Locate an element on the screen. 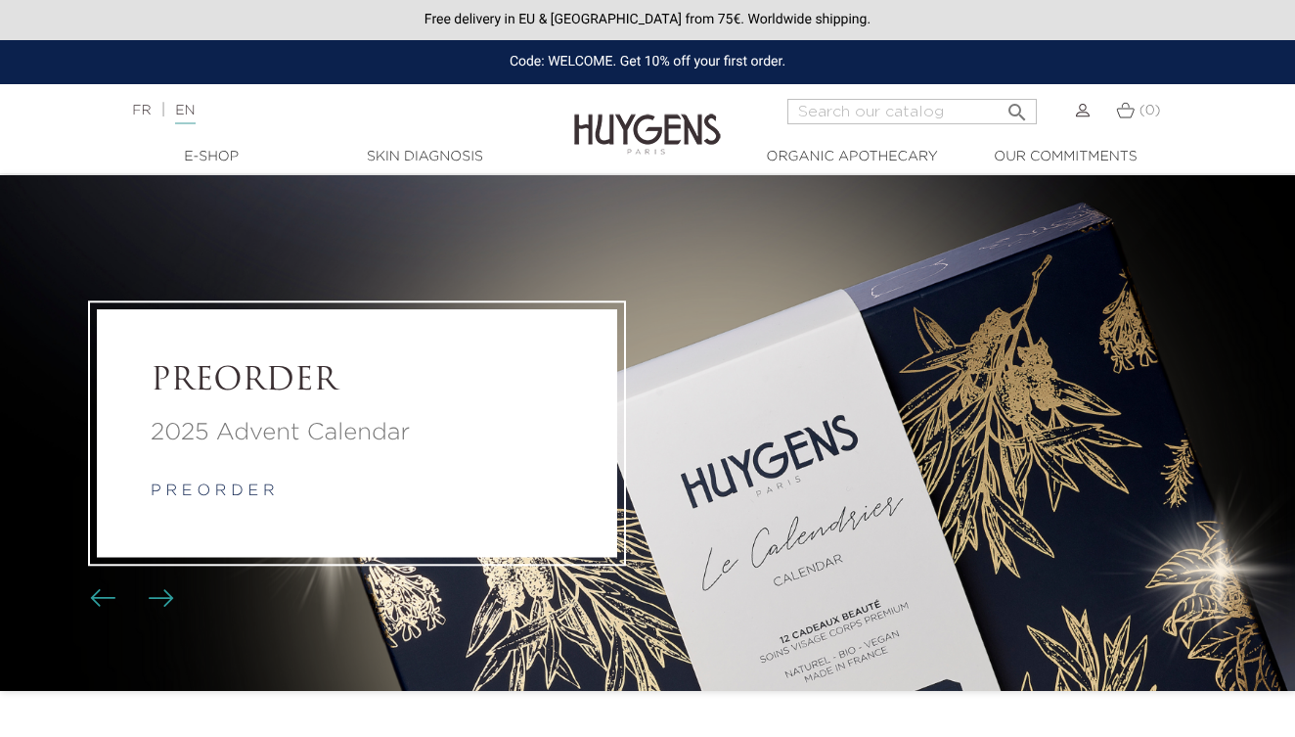 This screenshot has width=1295, height=737. a: E-Shop is located at coordinates (211, 157).